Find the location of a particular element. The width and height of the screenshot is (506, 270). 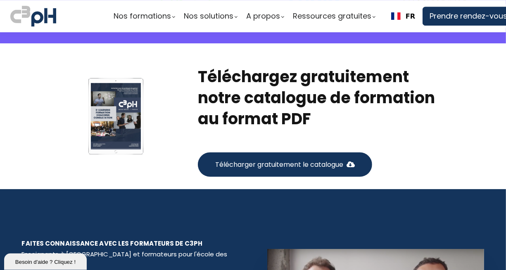

div: Faites connaissance avec les formateurs de C3pH is located at coordinates (131, 243).